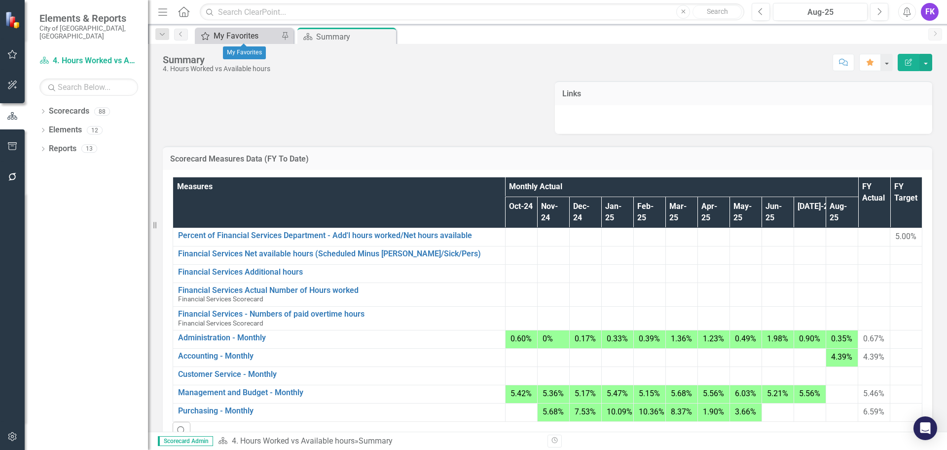  What do you see at coordinates (339, 314) in the screenshot?
I see `a: Financial Services - Numbers of paid overtime hours` at bounding box center [339, 314].